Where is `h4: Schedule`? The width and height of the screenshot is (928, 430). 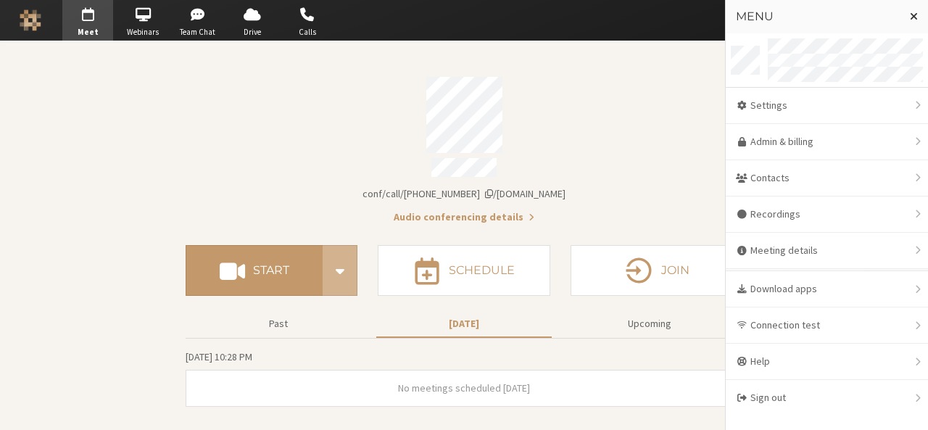 h4: Schedule is located at coordinates (482, 271).